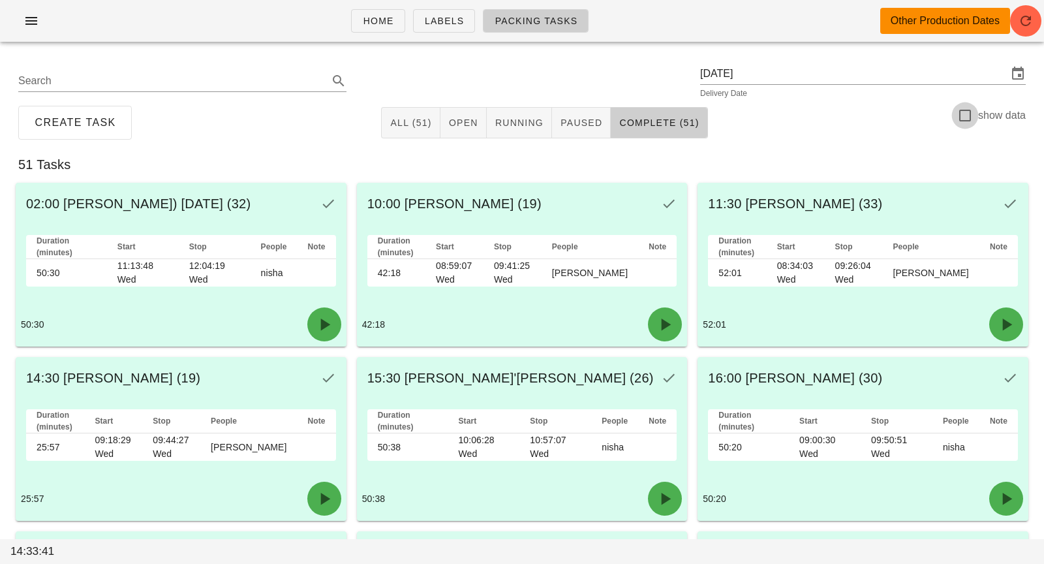 The width and height of the screenshot is (1044, 564). I want to click on span: Complete (51), so click(658, 123).